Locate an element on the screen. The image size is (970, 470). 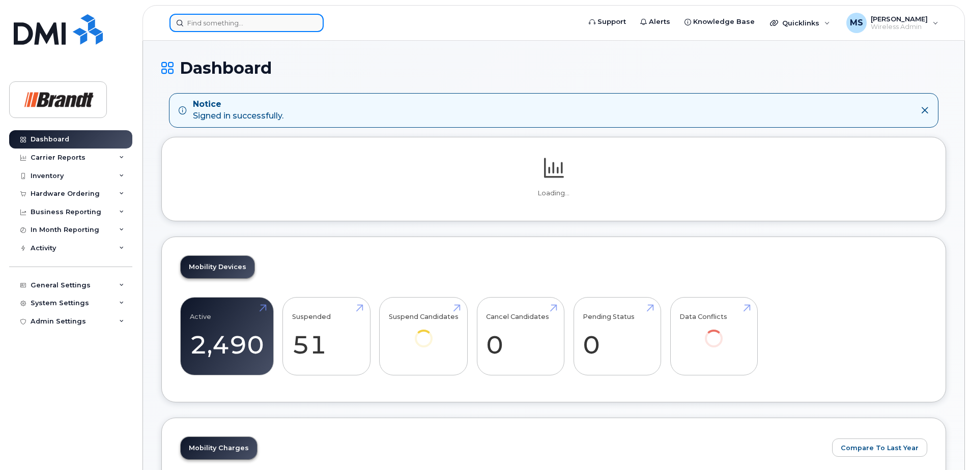
a: Cancel Candidates 0 is located at coordinates (520, 336).